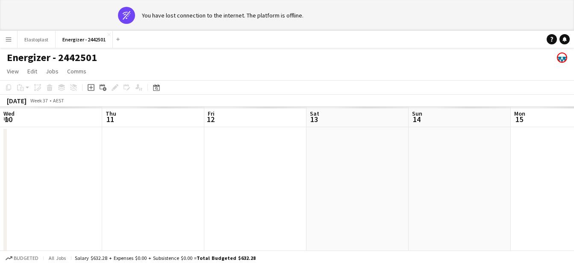  What do you see at coordinates (110, 119) in the screenshot?
I see `span: 11` at bounding box center [110, 119].